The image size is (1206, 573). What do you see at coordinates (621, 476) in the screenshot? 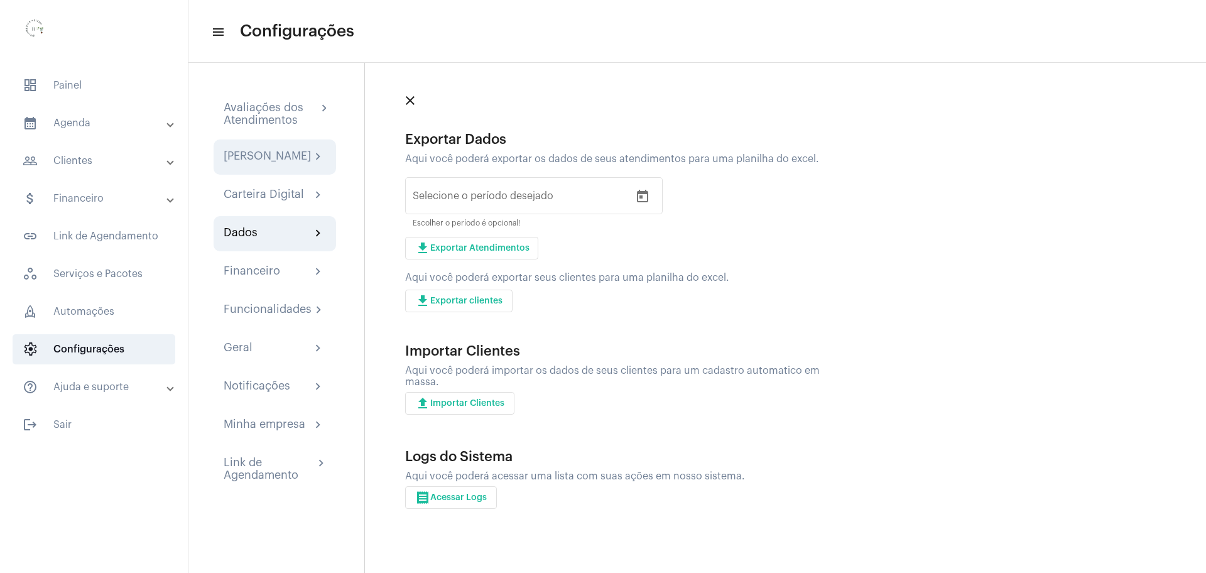
I see `div: Aqui você poderá acessar uma lista com suas ações em nosso sistema.` at bounding box center [621, 476].